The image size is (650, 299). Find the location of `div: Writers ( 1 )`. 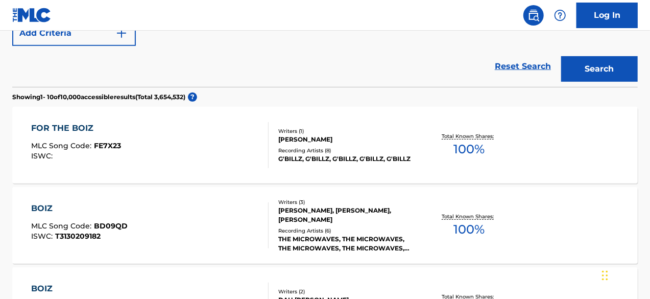

div: Writers ( 1 ) is located at coordinates (348, 131).